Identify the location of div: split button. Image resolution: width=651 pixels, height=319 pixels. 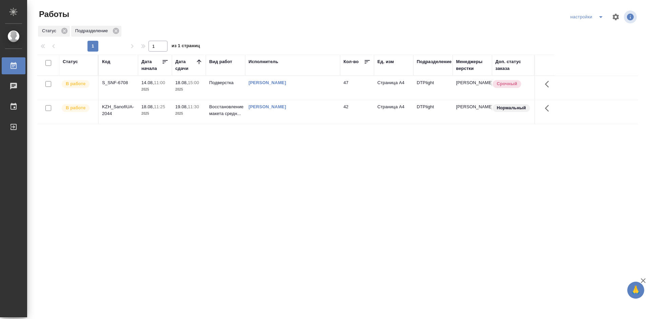
(588, 17).